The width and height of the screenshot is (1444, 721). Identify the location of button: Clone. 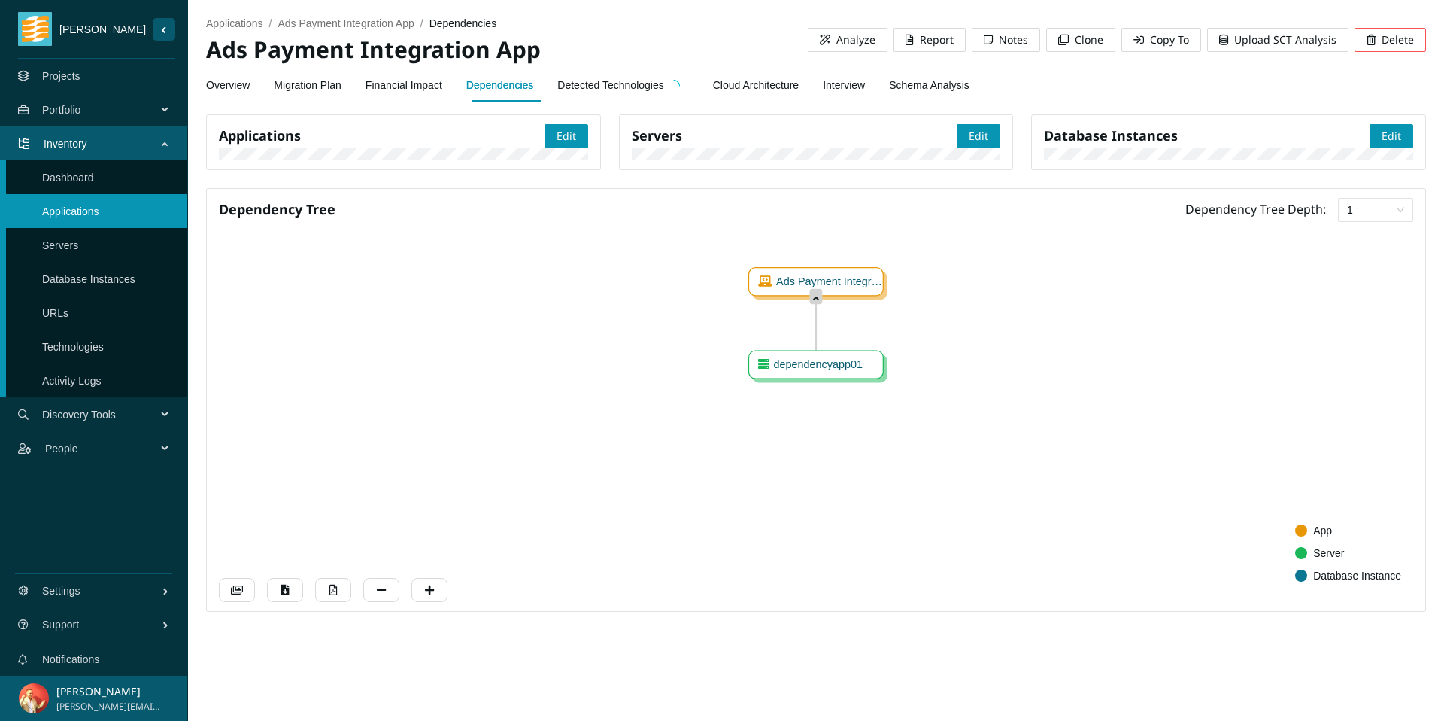
(1081, 40).